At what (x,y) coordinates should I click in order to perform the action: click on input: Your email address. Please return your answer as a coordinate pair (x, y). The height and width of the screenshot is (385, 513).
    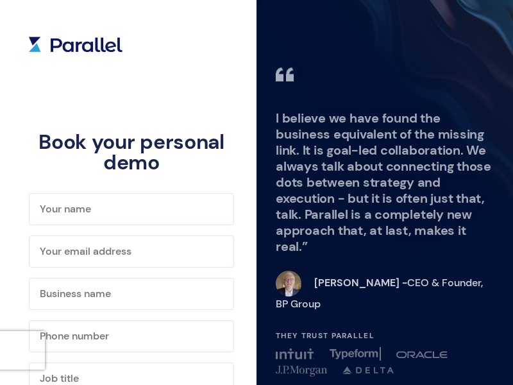
    Looking at the image, I should click on (131, 251).